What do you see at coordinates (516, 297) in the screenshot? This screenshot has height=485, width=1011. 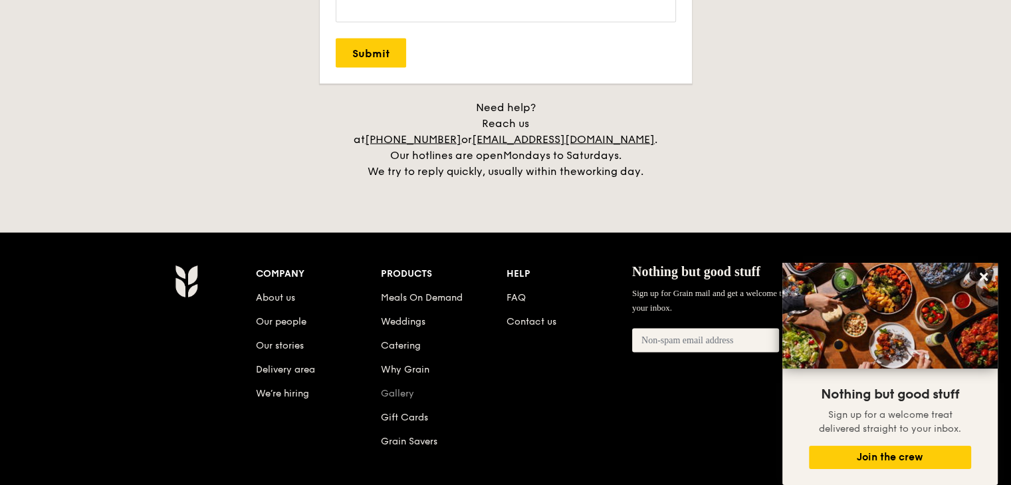 I see `a: FAQ` at bounding box center [516, 297].